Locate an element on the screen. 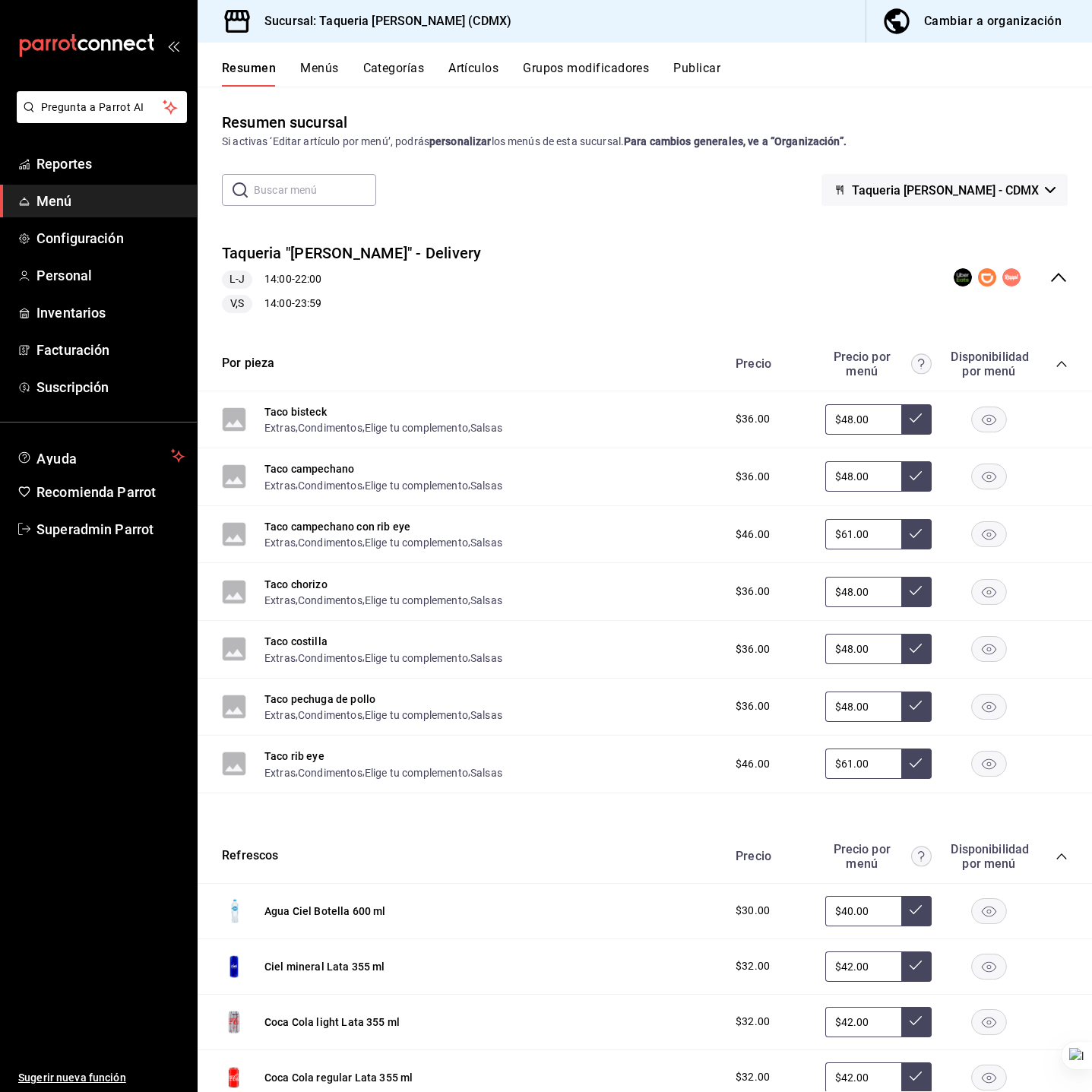 This screenshot has width=1092, height=1092. span: Superadmin Parrot is located at coordinates (110, 529).